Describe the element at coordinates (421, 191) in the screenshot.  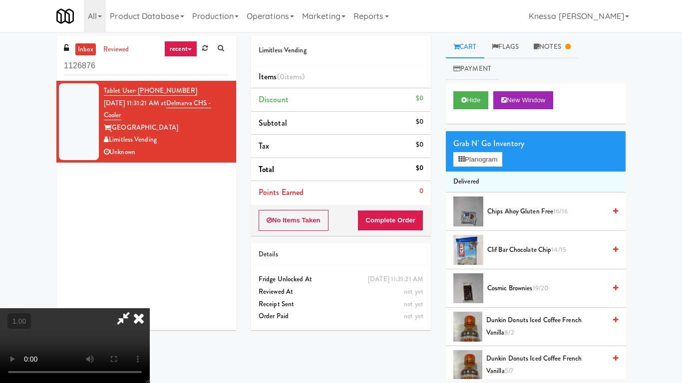
I see `div: 0` at that location.